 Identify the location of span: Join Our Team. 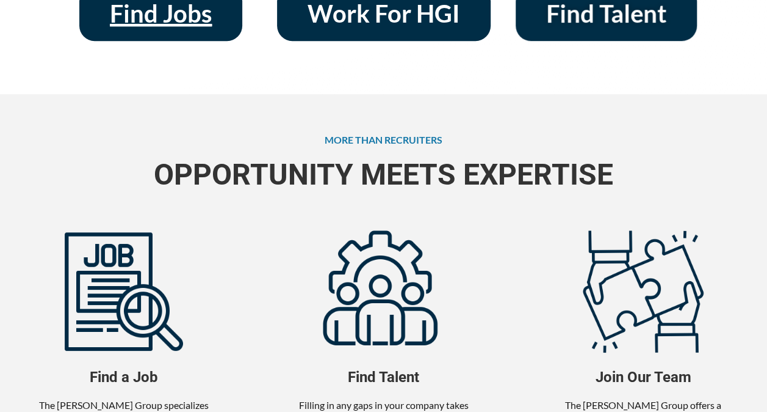
(644, 377).